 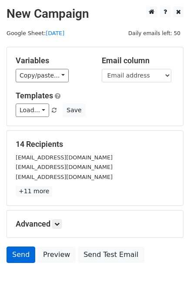 I want to click on a: Send Test Email, so click(x=111, y=255).